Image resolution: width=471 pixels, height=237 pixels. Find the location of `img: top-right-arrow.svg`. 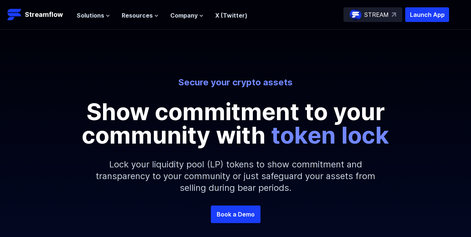

img: top-right-arrow.svg is located at coordinates (394, 15).